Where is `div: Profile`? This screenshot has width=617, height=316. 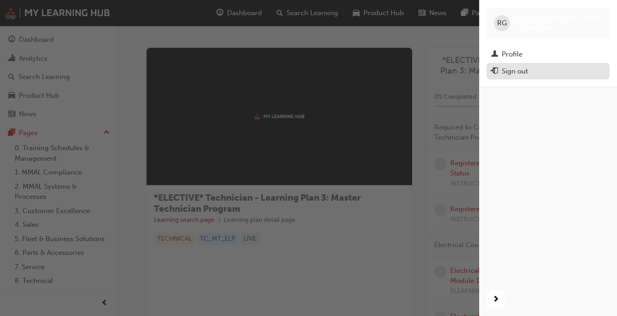
div: Profile is located at coordinates (512, 54).